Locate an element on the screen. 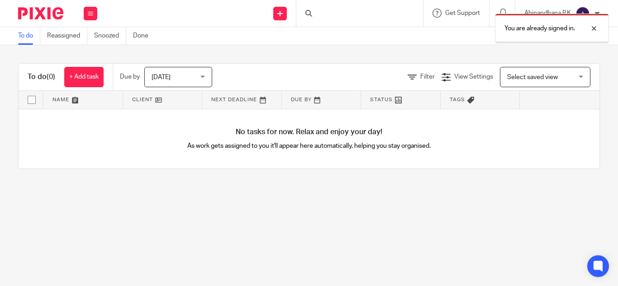 The height and width of the screenshot is (286, 618). a: Reassigned is located at coordinates (67, 36).